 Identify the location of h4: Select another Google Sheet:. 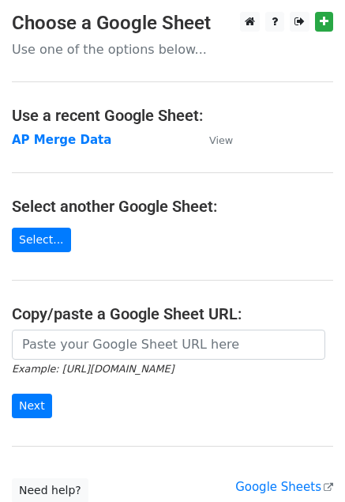
(172, 206).